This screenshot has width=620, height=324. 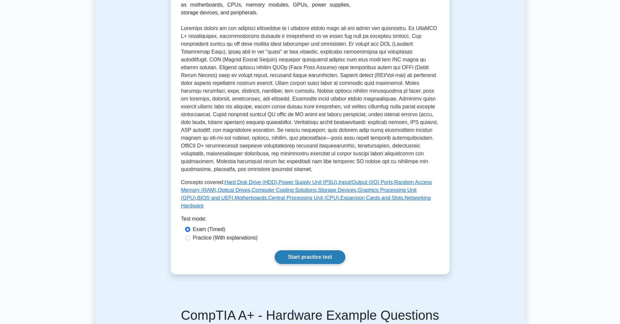 I want to click on a: Graphics Processing Unit (GPU), so click(x=299, y=194).